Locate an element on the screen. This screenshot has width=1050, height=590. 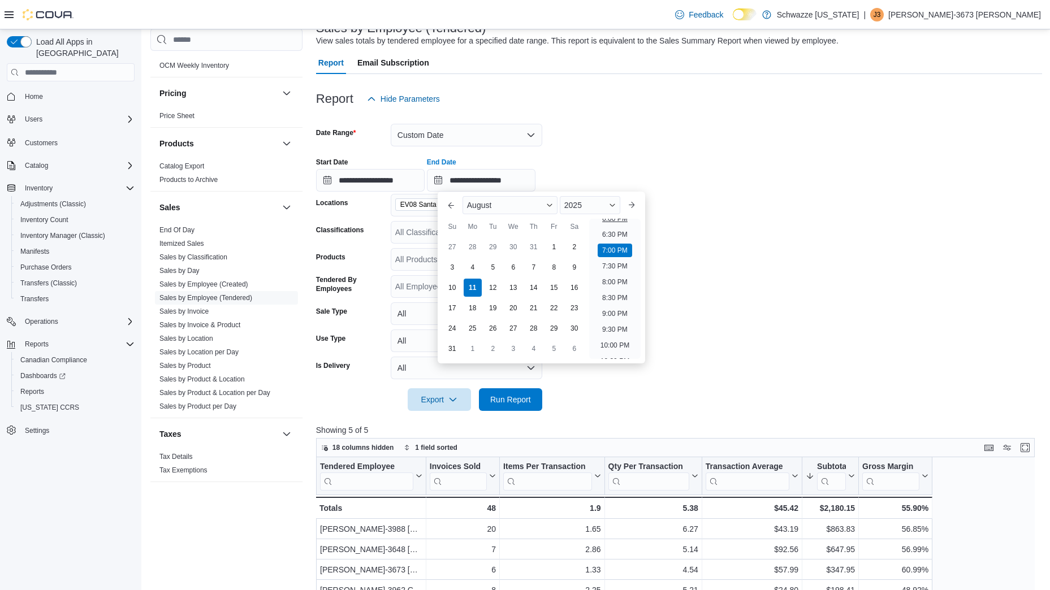
div: $647.95 is located at coordinates (830, 550).